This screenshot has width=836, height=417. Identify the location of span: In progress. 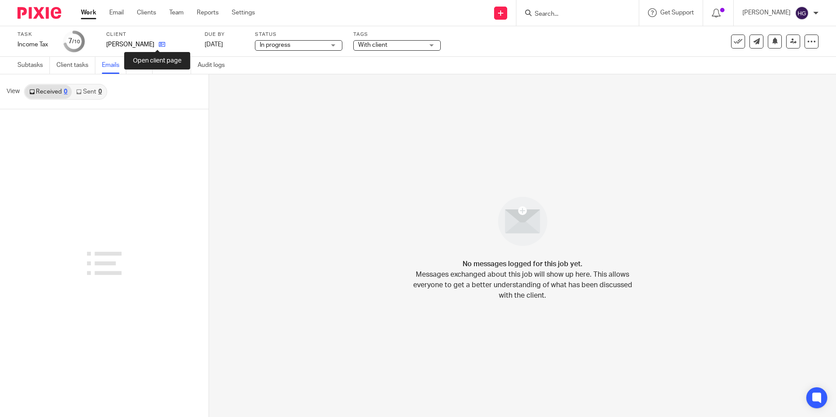
(275, 45).